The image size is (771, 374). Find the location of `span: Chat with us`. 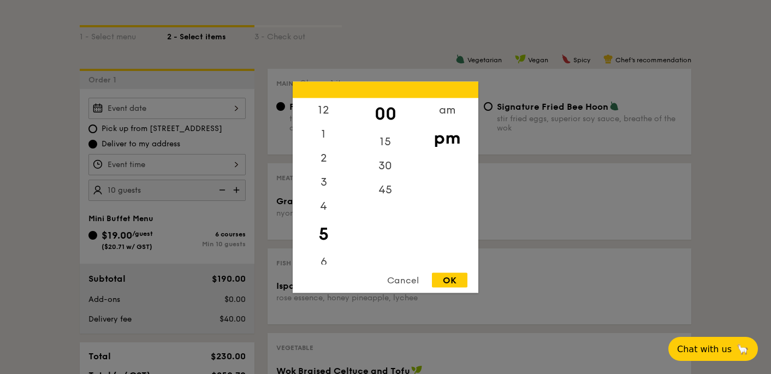

span: Chat with us is located at coordinates (704, 349).